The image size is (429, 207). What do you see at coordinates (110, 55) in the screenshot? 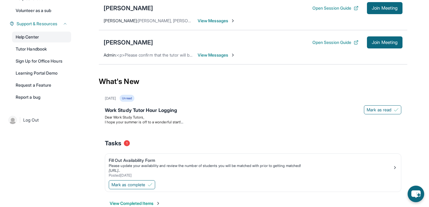
I see `span: Admin :` at bounding box center [110, 55].